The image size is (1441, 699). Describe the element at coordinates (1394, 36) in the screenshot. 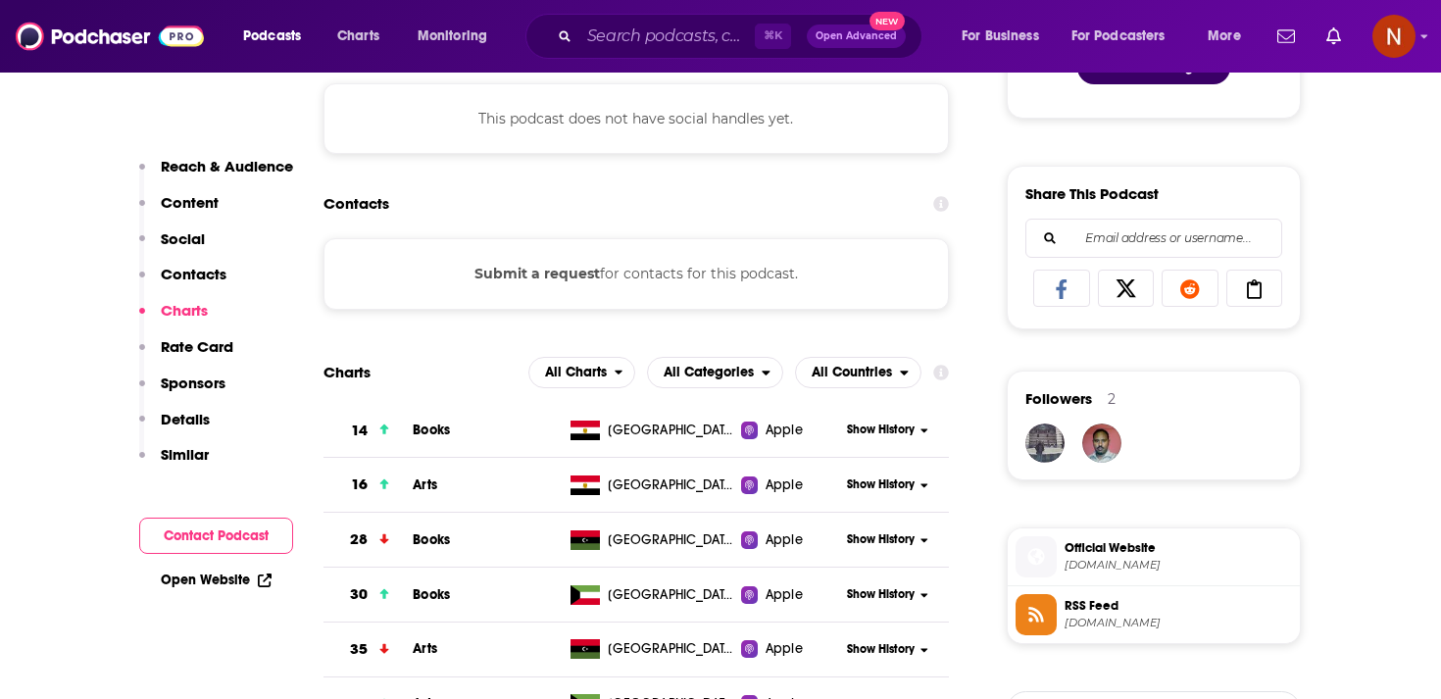

I see `img: User Profile` at that location.